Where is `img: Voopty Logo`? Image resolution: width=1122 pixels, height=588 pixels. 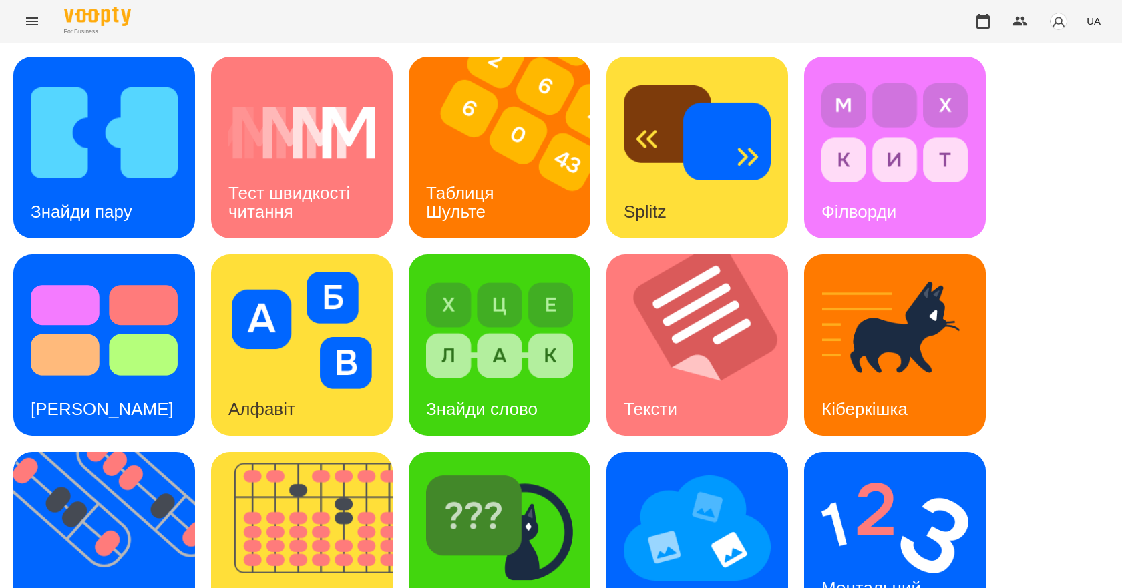
img: Voopty Logo is located at coordinates (97, 16).